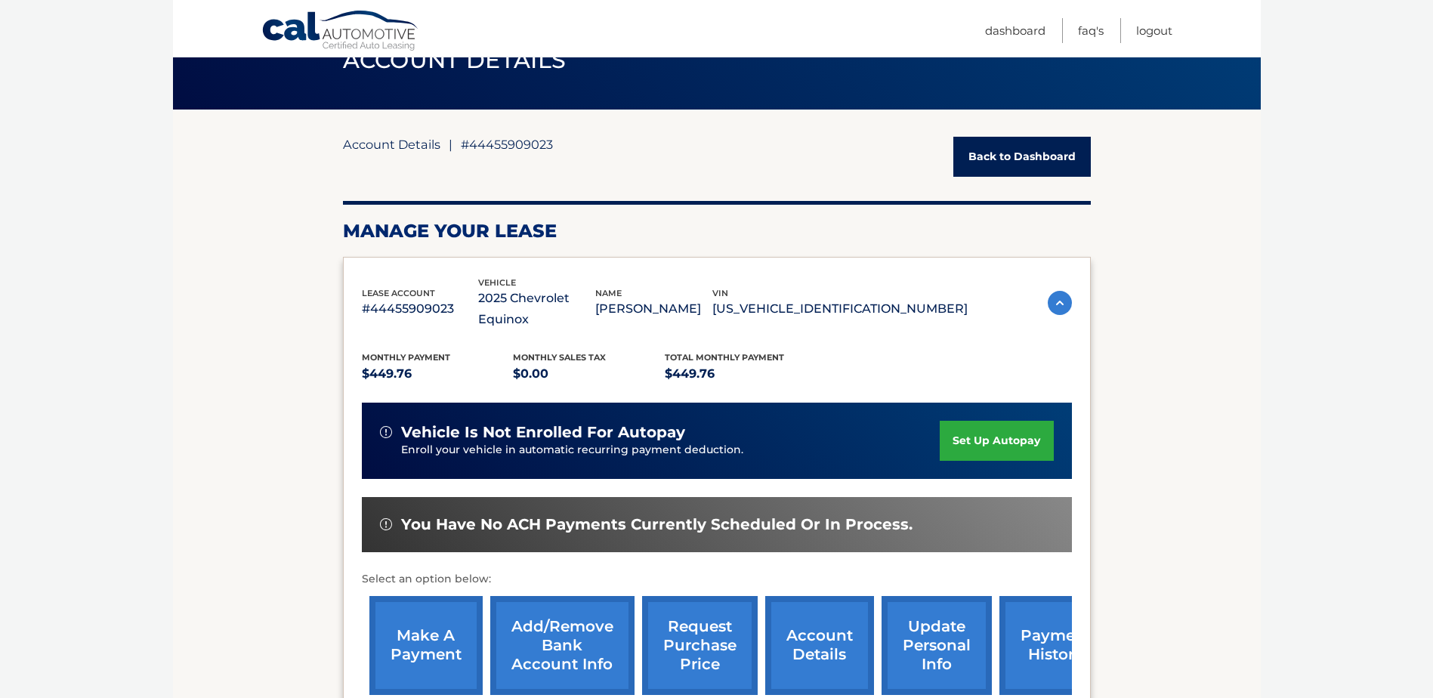  Describe the element at coordinates (406, 357) in the screenshot. I see `span: Monthly Payment` at that location.